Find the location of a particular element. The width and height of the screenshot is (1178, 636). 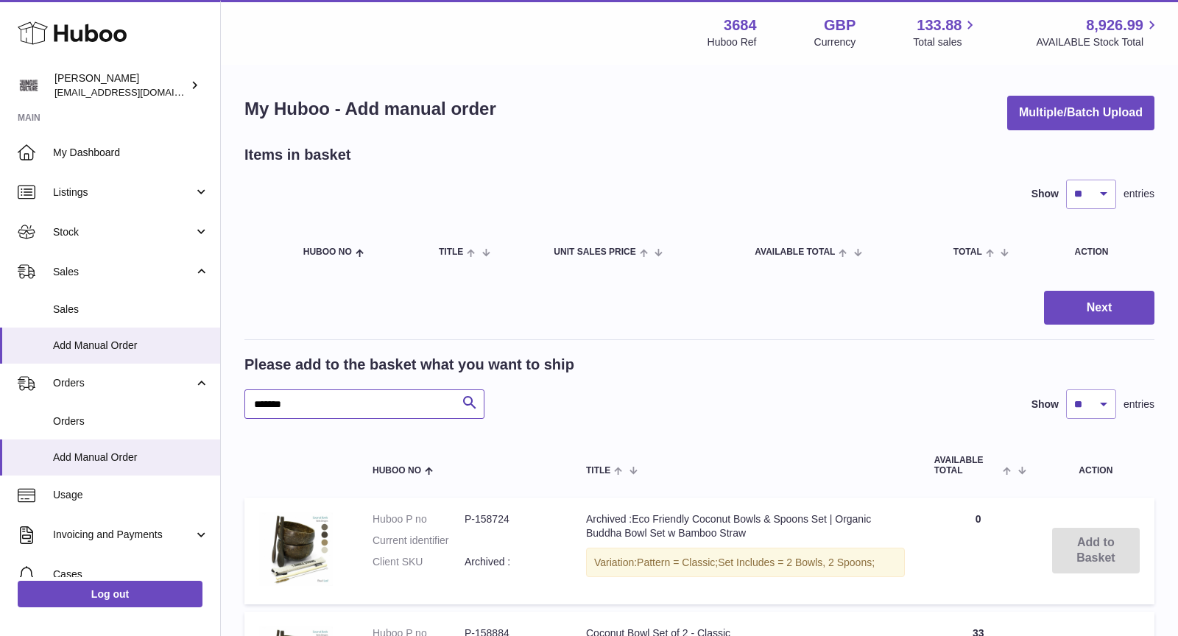

a: 133.88 Total sales is located at coordinates (945, 32).